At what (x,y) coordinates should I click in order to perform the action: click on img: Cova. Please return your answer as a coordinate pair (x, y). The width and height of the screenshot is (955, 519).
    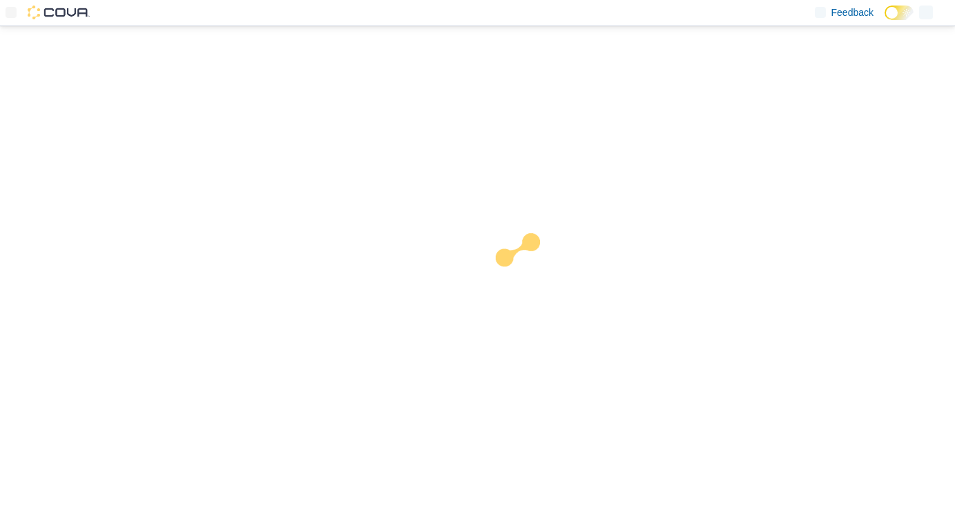
    Looking at the image, I should click on (59, 12).